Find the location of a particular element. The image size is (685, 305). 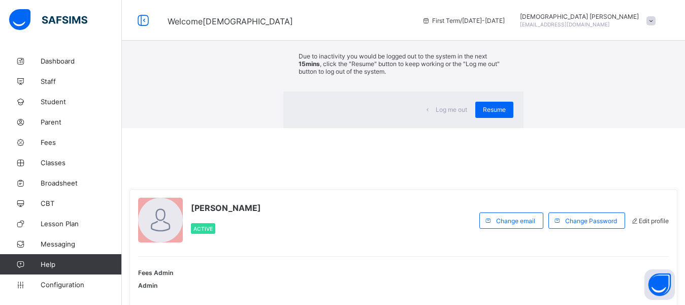

span: Broadsheet is located at coordinates (81, 183).